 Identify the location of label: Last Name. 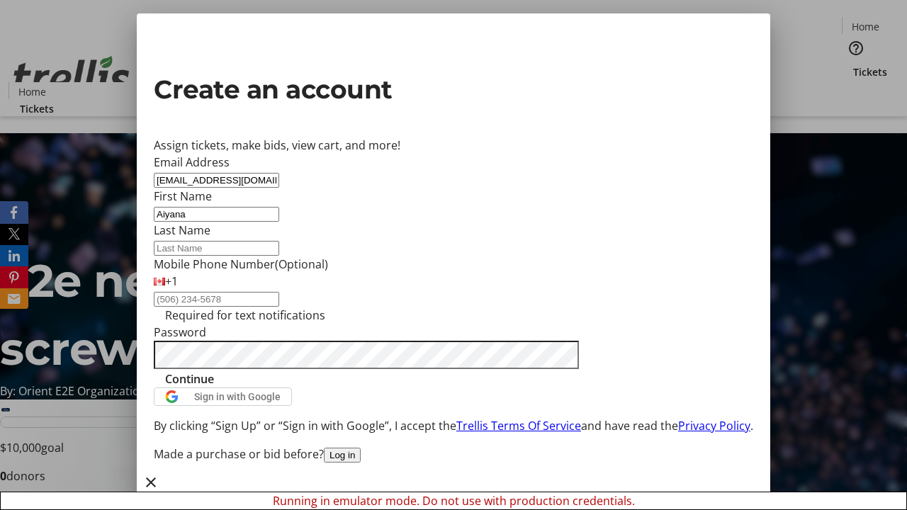
(182, 230).